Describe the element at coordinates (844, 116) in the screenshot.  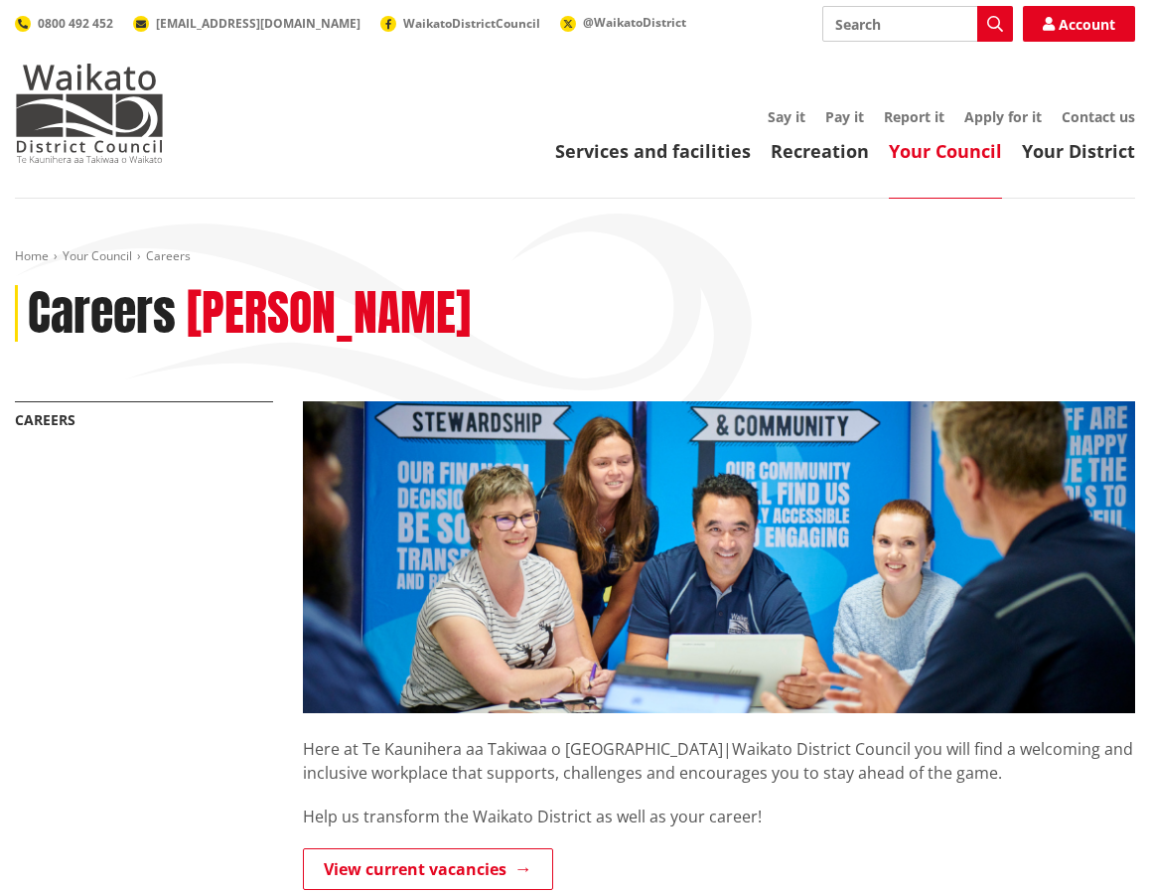
I see `a: Pay it` at that location.